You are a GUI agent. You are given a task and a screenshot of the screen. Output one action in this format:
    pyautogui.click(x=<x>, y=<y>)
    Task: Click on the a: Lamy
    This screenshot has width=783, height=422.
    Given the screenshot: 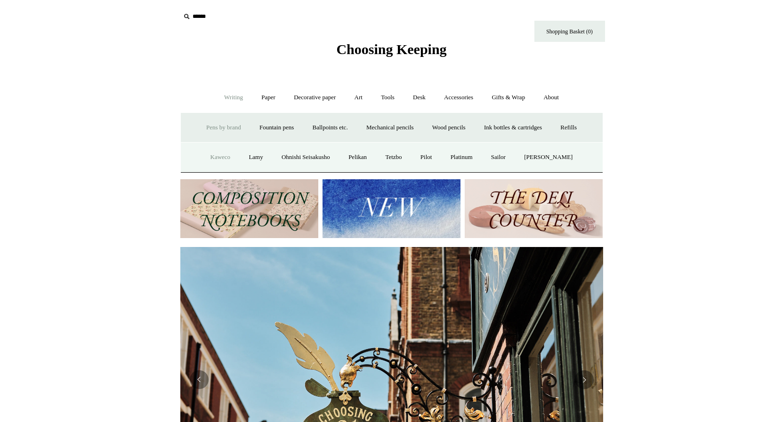 What is the action you would take?
    pyautogui.click(x=256, y=157)
    